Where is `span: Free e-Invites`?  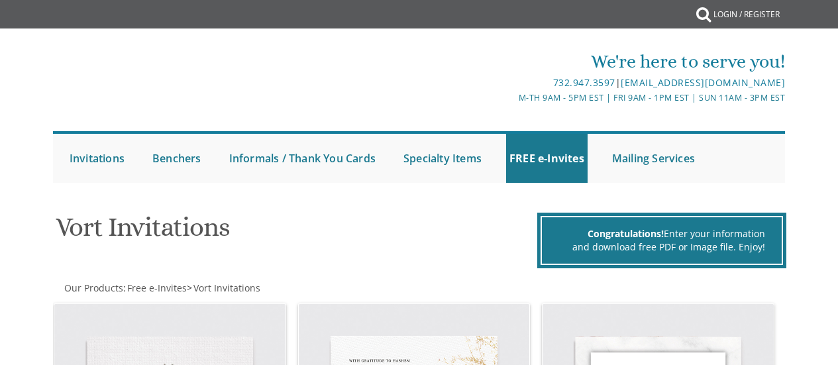
span: Free e-Invites is located at coordinates (157, 288).